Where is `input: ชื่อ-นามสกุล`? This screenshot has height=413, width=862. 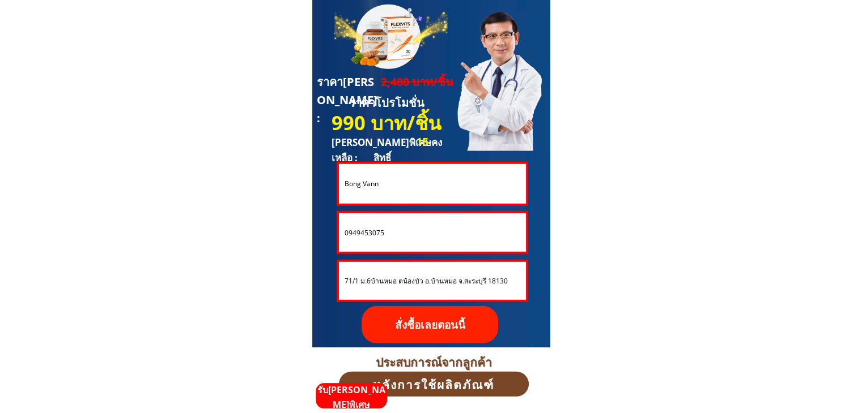
input: ชื่อ-นามสกุล is located at coordinates (432, 184).